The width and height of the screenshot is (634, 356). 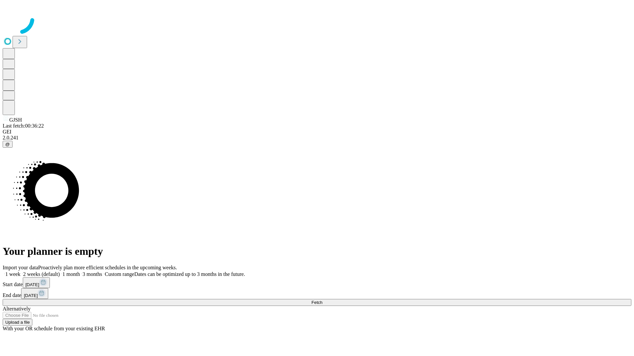 I want to click on span: 2 weeks (default), so click(x=41, y=274).